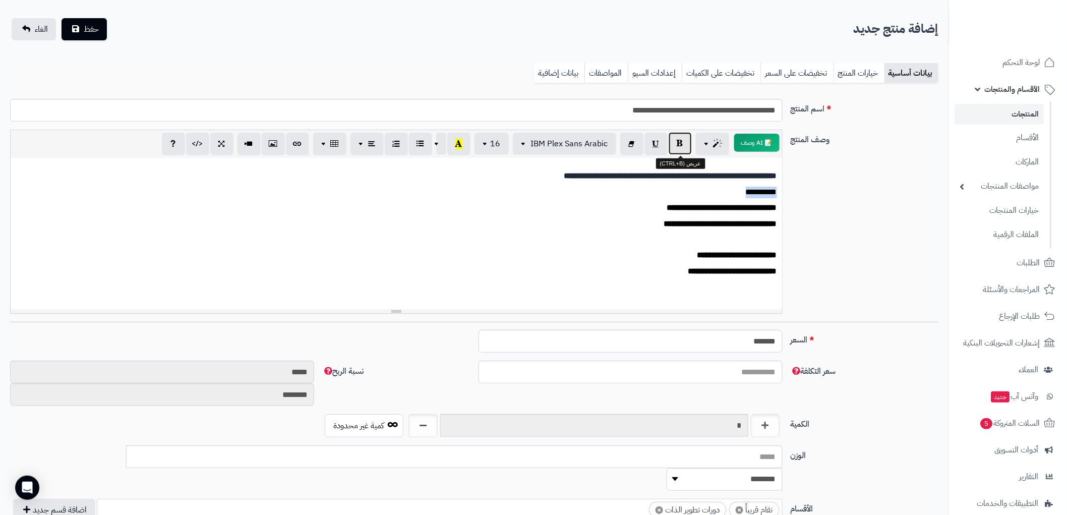  What do you see at coordinates (1022, 63) in the screenshot?
I see `span: لوحة التحكم` at bounding box center [1022, 63].